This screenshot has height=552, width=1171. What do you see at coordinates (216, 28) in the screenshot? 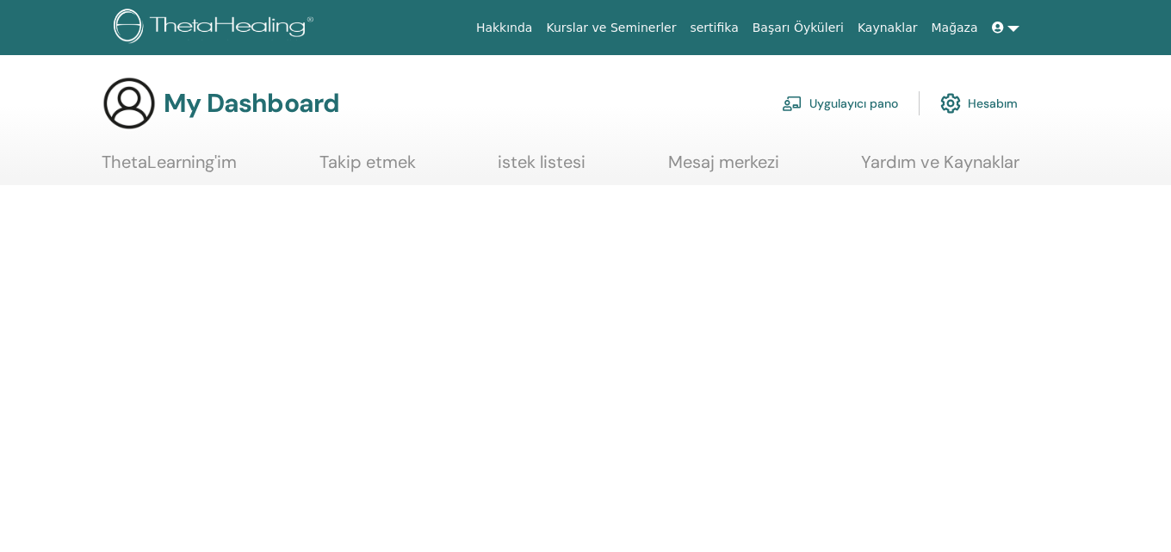
I see `img: logo.png` at bounding box center [216, 28].